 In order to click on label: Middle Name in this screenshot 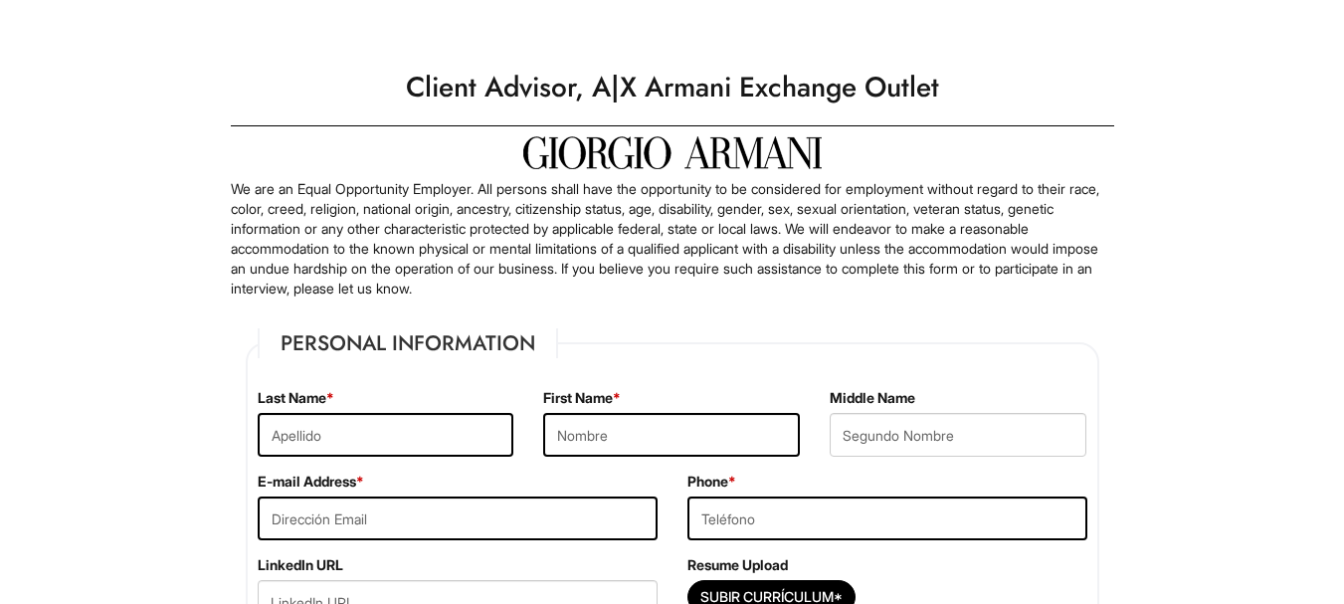, I will do `click(872, 398)`.